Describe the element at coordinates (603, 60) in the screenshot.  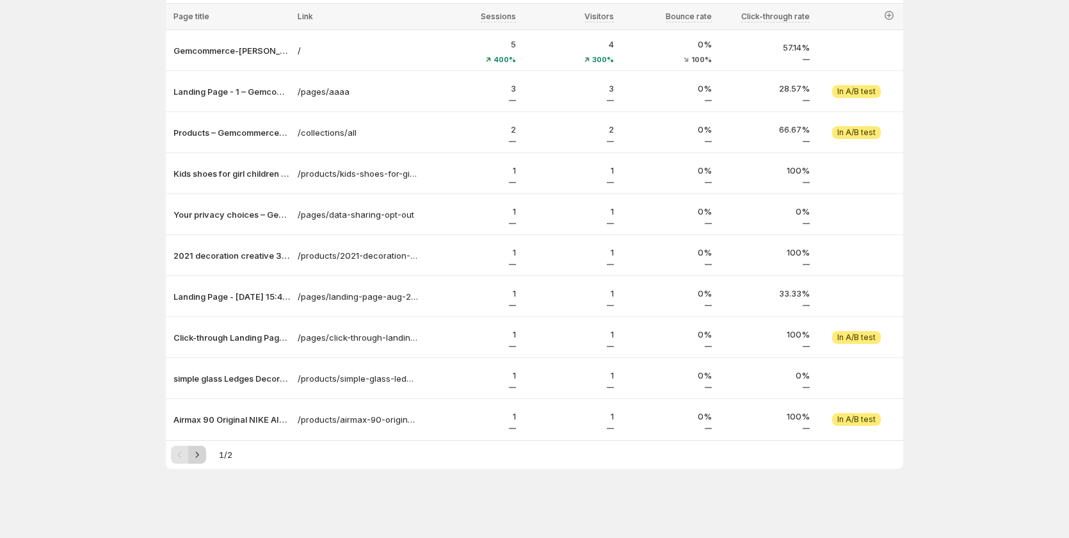
I see `span: 300%` at that location.